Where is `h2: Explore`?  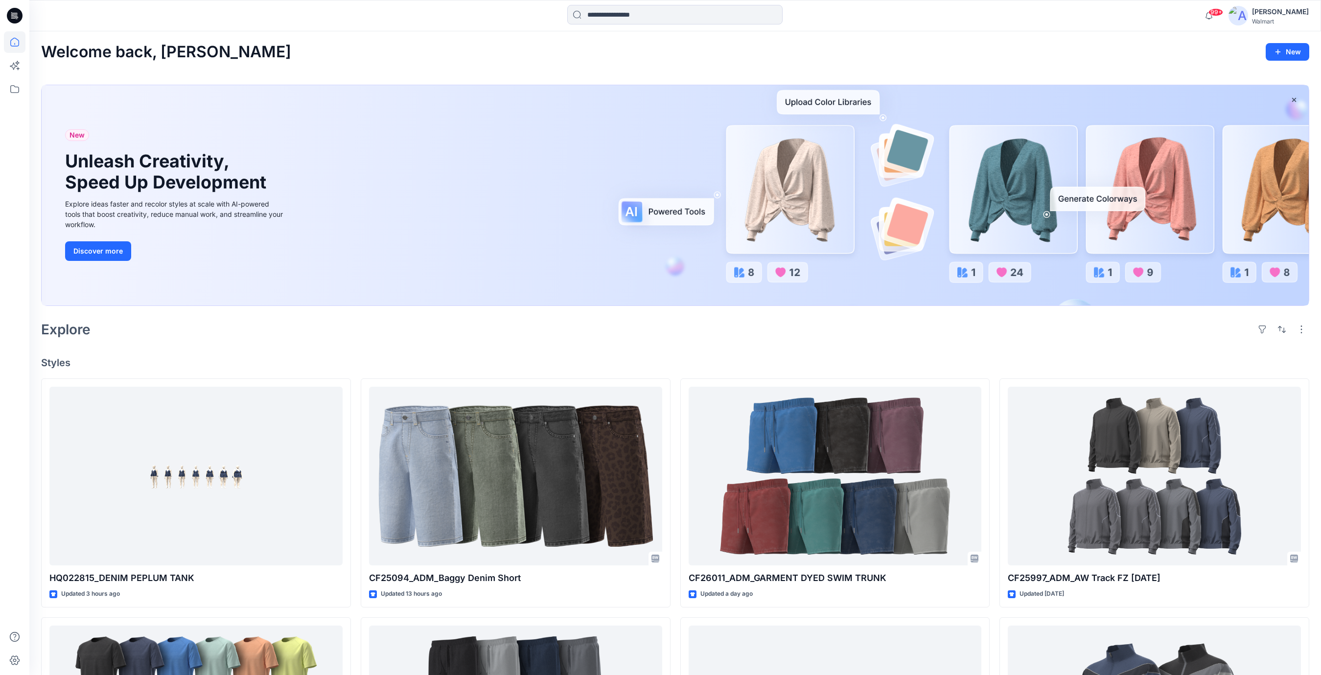
h2: Explore is located at coordinates (66, 330).